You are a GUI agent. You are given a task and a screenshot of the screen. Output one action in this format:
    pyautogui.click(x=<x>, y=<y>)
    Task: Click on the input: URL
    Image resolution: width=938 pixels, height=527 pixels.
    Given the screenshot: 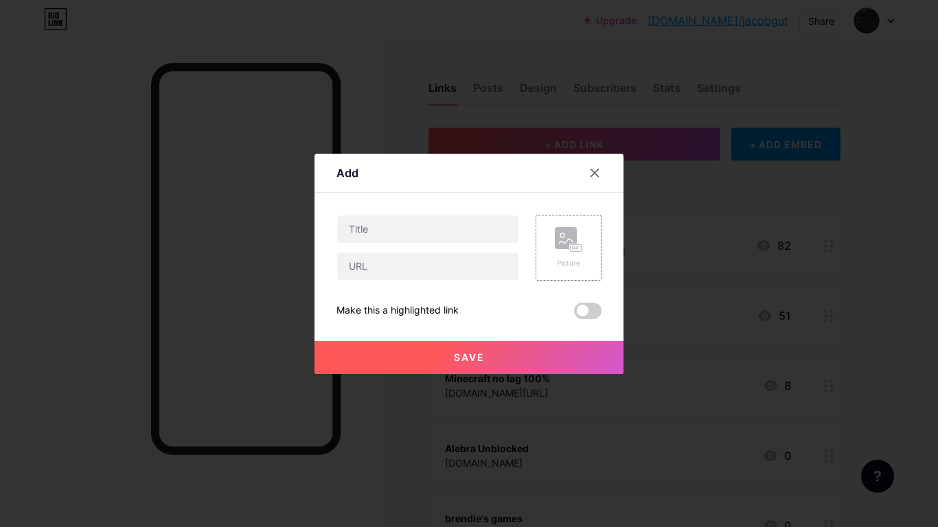 What is the action you would take?
    pyautogui.click(x=428, y=266)
    